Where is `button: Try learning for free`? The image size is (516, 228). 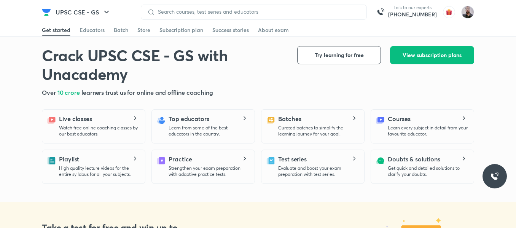 button: Try learning for free is located at coordinates (339, 55).